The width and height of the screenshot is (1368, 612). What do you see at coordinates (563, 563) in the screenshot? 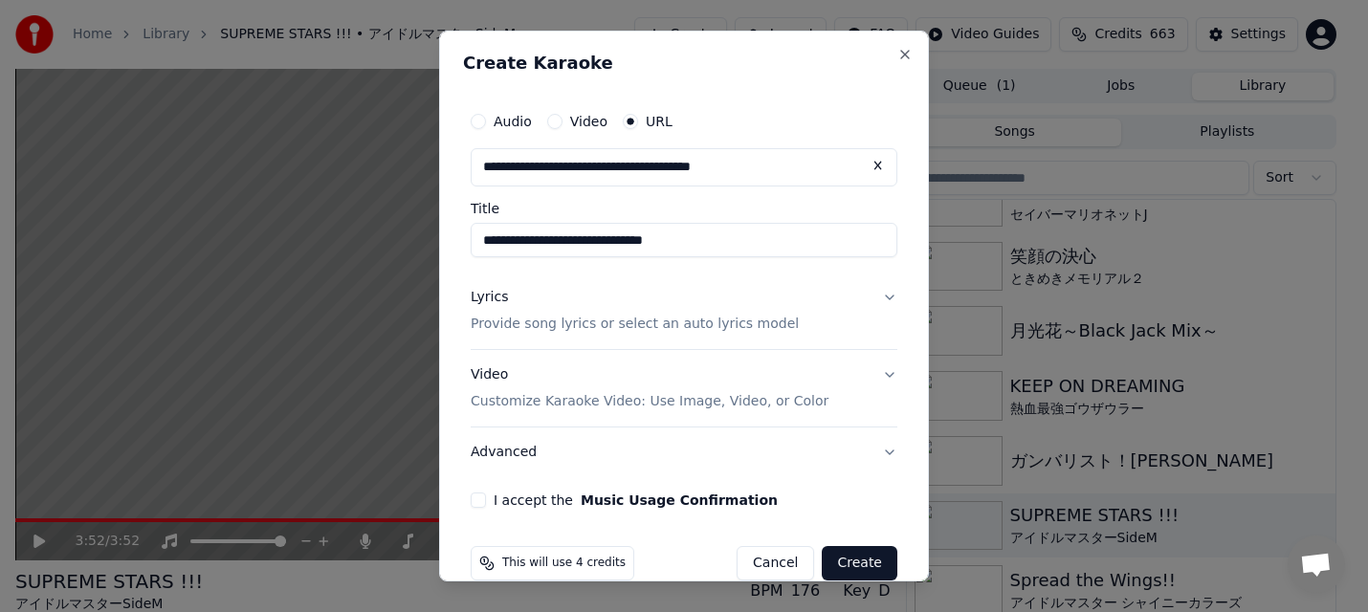
I see `span: This will use 4 credits` at bounding box center [563, 563].